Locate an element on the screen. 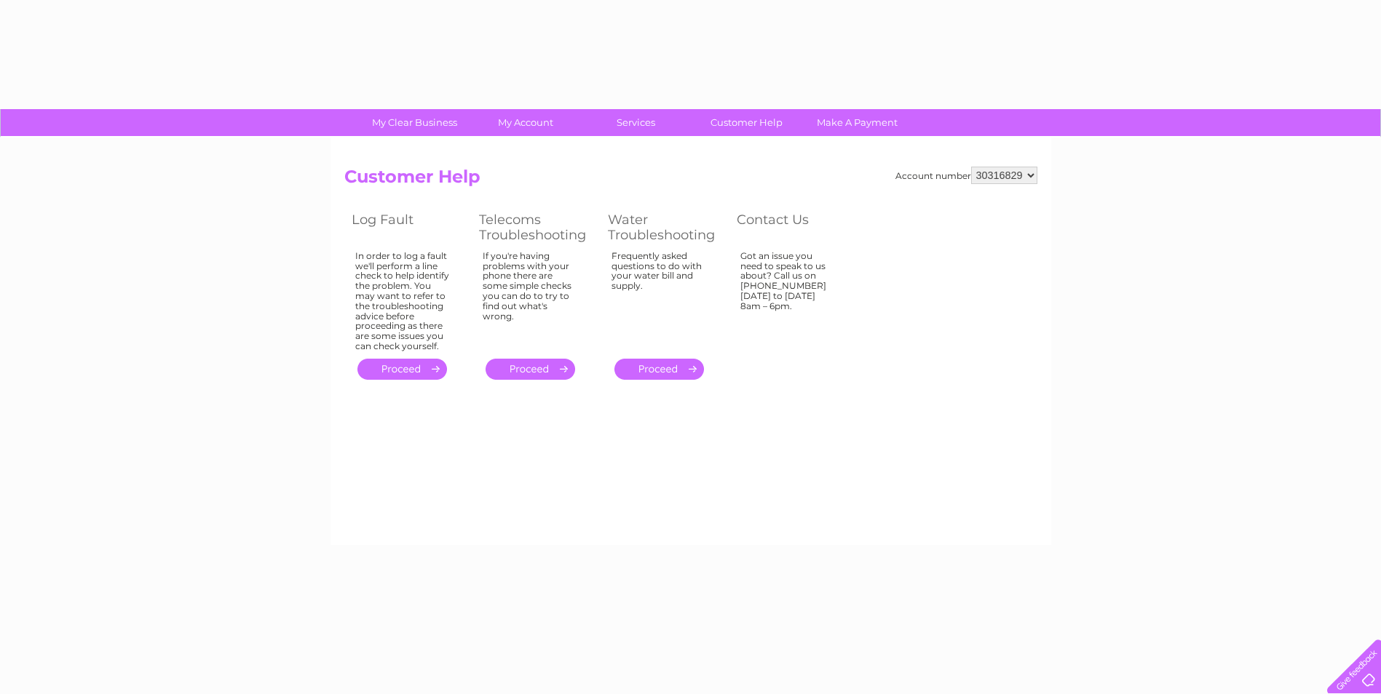 The width and height of the screenshot is (1381, 694). a: Services is located at coordinates (636, 122).